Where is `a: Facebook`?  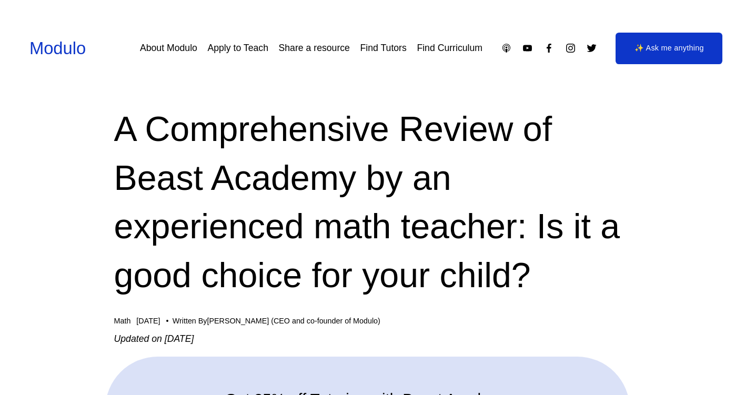 a: Facebook is located at coordinates (549, 48).